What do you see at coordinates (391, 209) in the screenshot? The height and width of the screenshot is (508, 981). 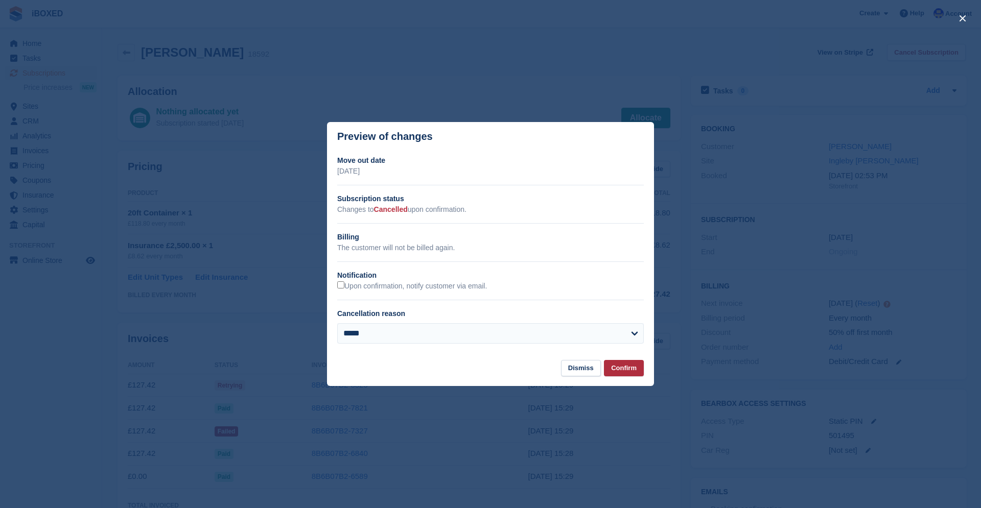 I see `span: Cancelled` at bounding box center [391, 209].